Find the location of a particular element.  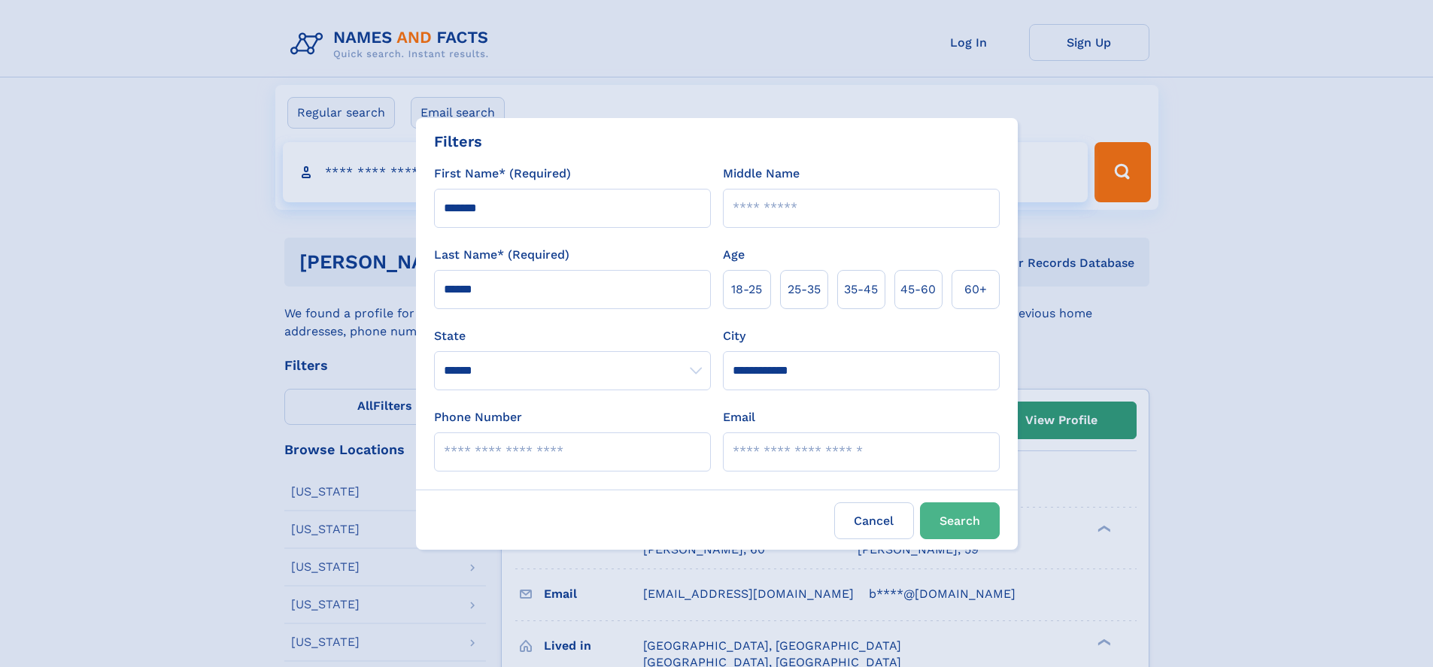

label: Middle Name is located at coordinates (761, 174).